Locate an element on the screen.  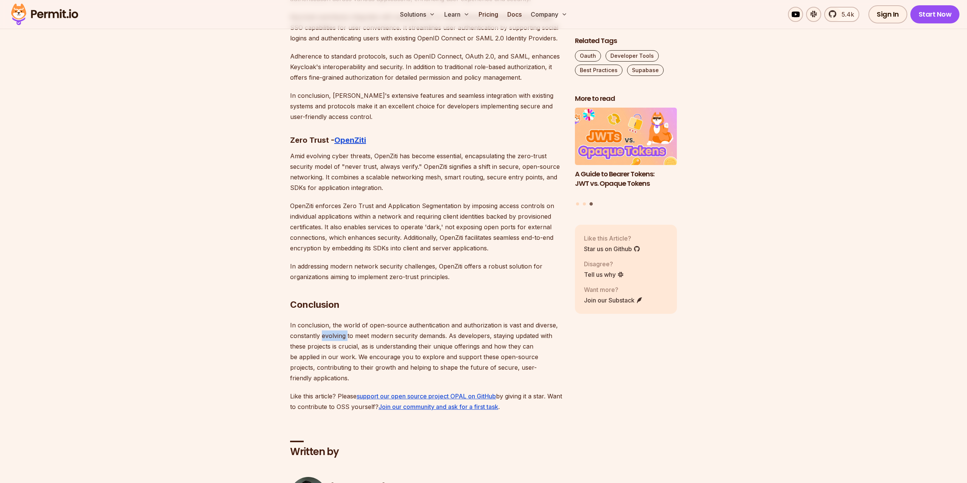
button: Solutions is located at coordinates (417, 14).